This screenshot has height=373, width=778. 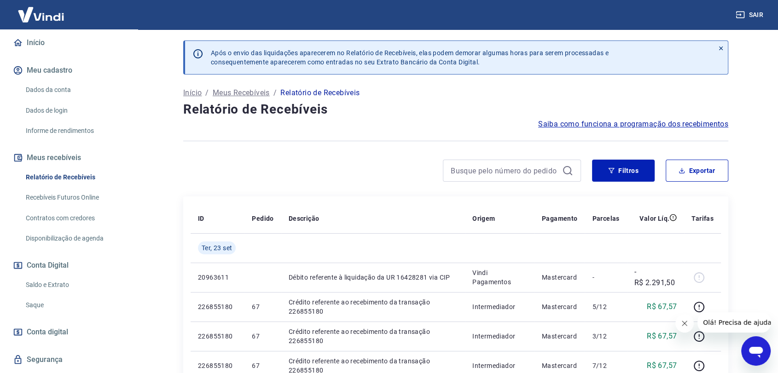 What do you see at coordinates (192, 93) in the screenshot?
I see `p: Início` at bounding box center [192, 93].